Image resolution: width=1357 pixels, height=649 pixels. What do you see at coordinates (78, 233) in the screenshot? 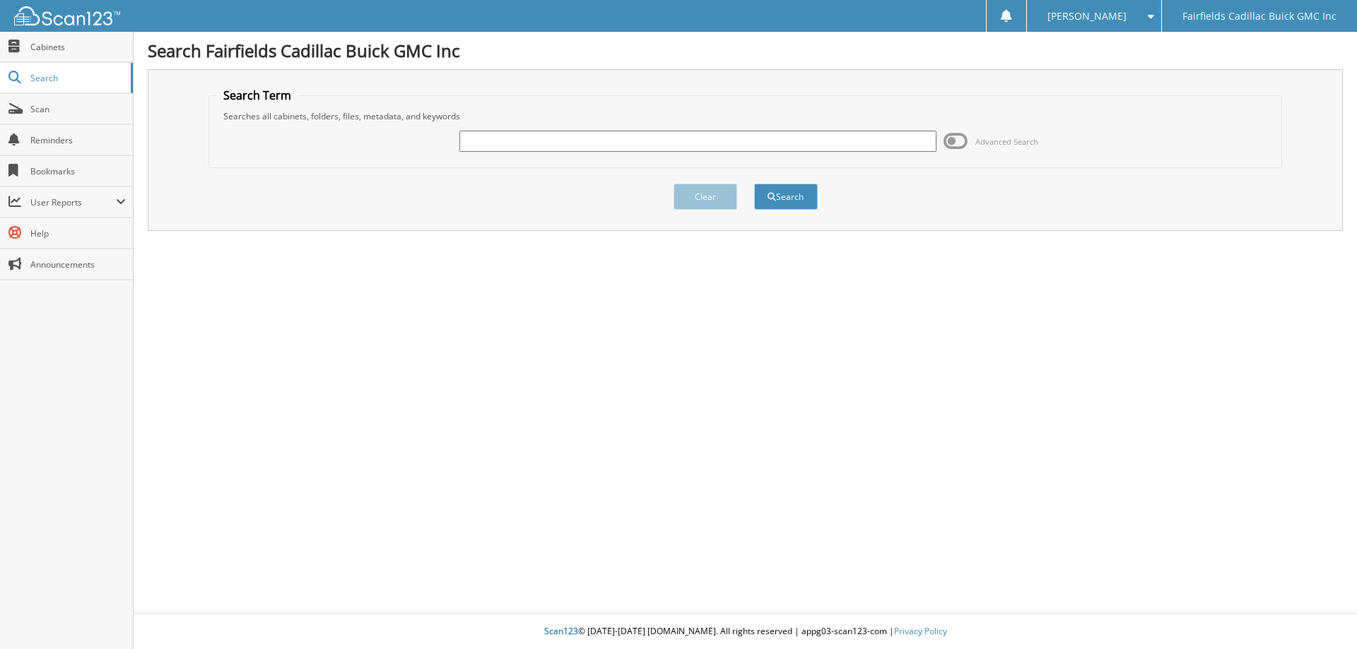
I see `span: Help` at bounding box center [78, 233].